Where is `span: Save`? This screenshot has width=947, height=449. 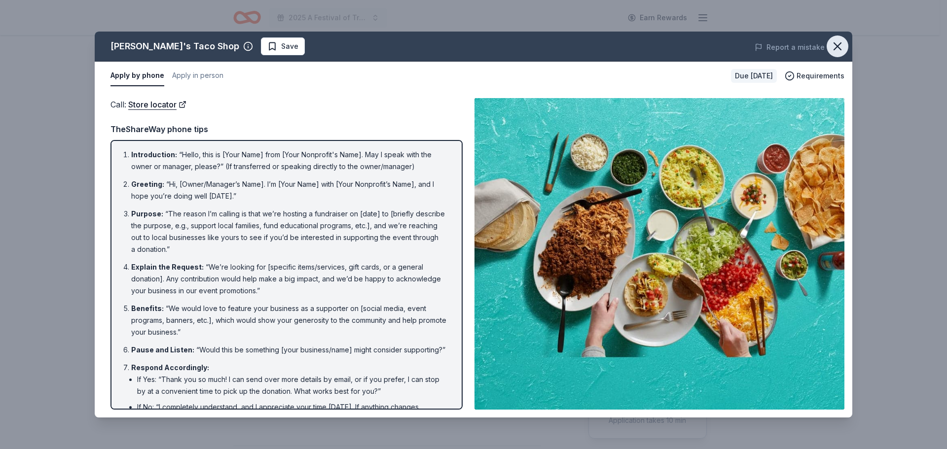
span: Save is located at coordinates (289, 46).